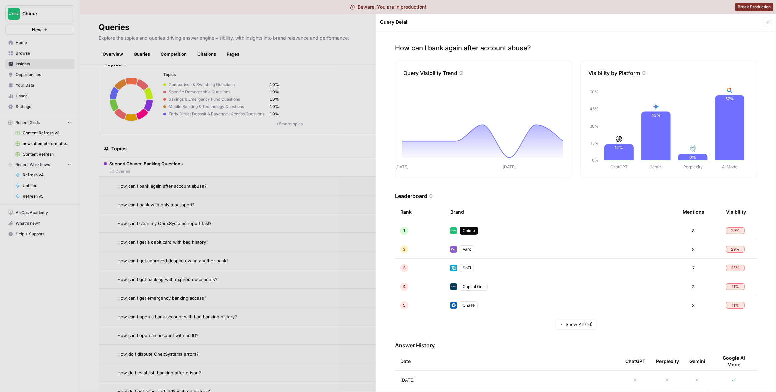  Describe the element at coordinates (454, 287) in the screenshot. I see `img: 055fm6kq8b5qbl7l3b1dn18gw8jg` at that location.